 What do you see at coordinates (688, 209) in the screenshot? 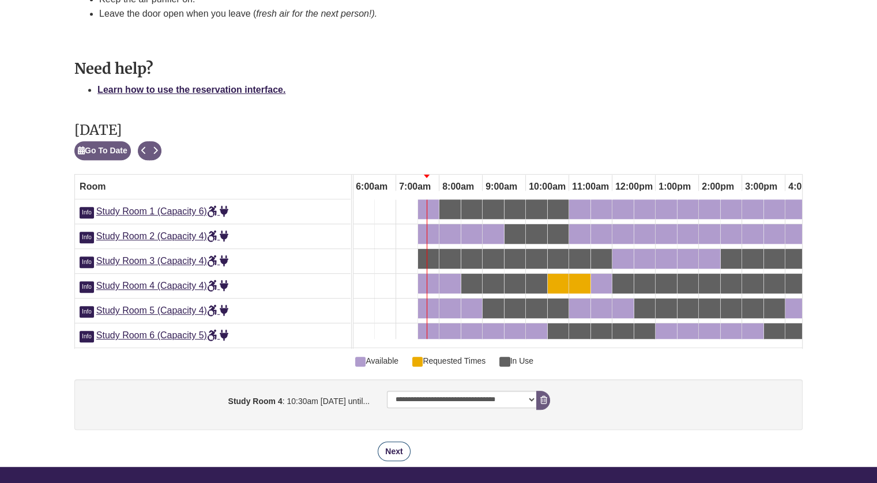
I see `a: 1:30pm Tuesday, September 23, 2025 - Study Room 1 - Available` at bounding box center [688, 209].